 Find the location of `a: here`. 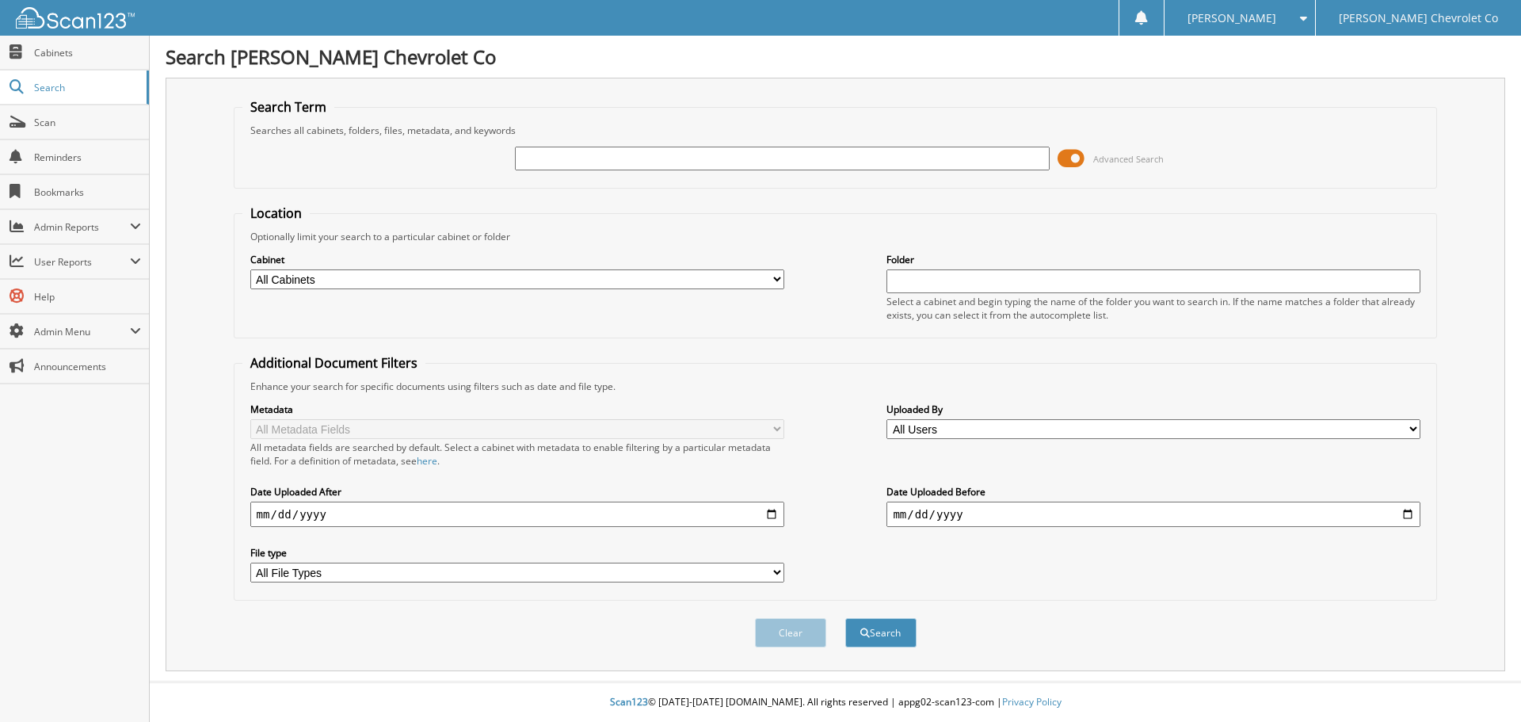

a: here is located at coordinates (427, 460).